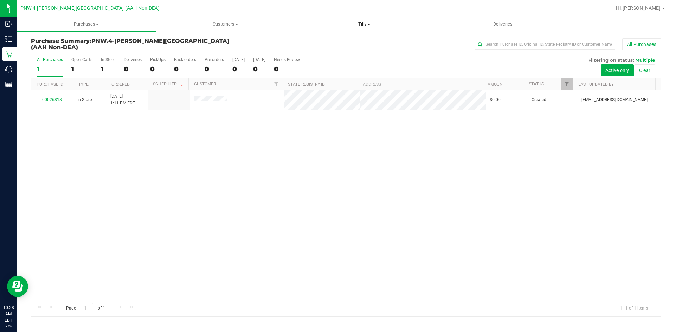  What do you see at coordinates (419, 84) in the screenshot?
I see `th: Address` at bounding box center [419, 84].